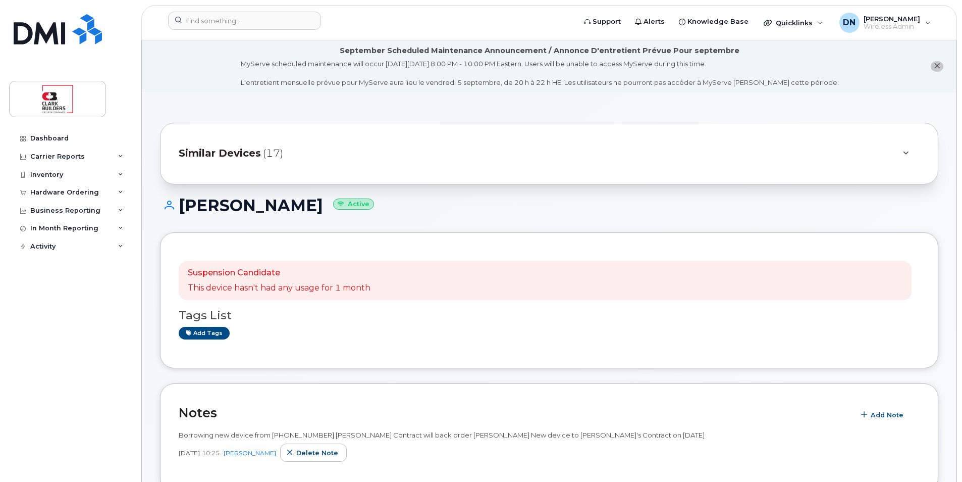 This screenshot has width=962, height=482. I want to click on span: 10:25, so click(211, 452).